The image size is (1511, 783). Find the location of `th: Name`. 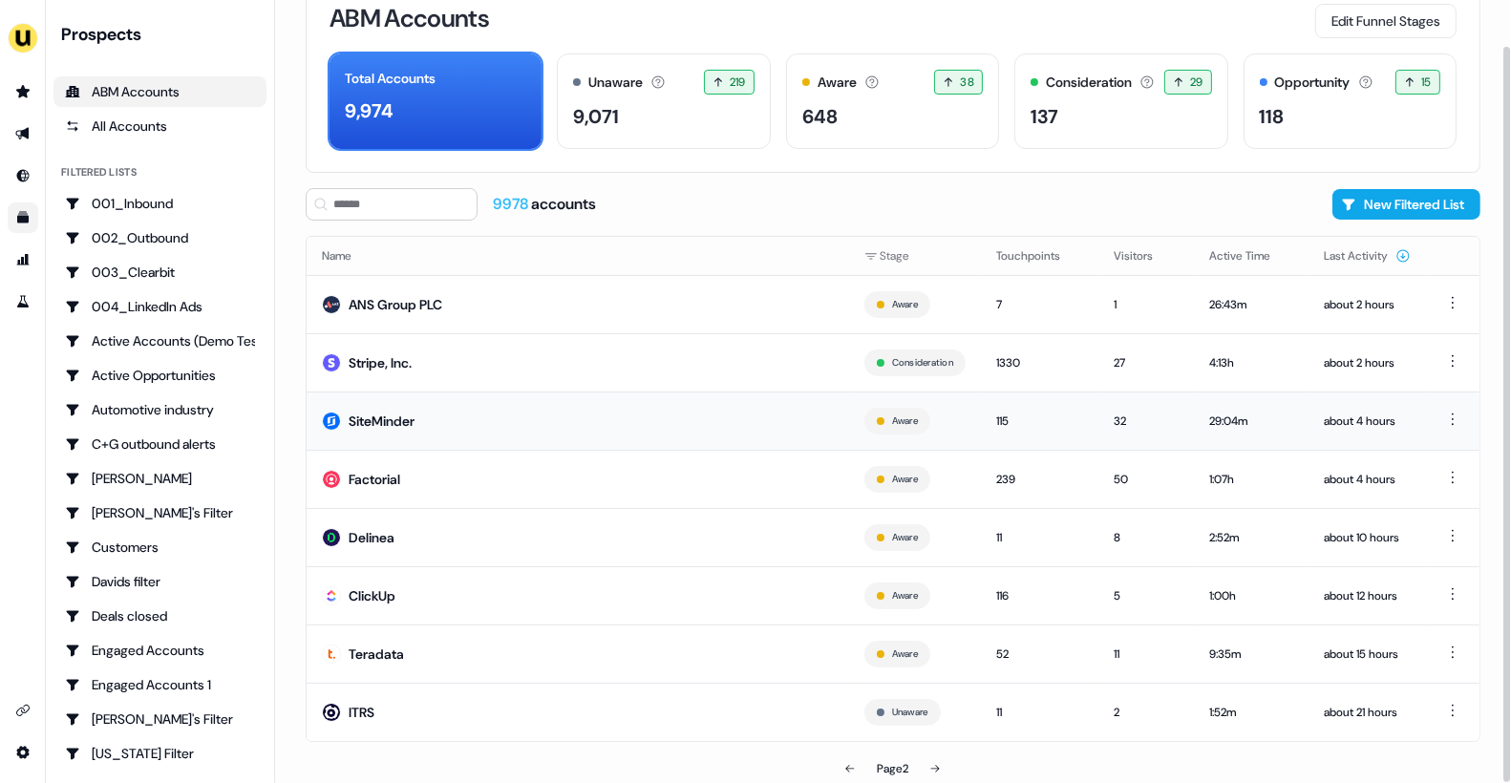

th: Name is located at coordinates (578, 256).